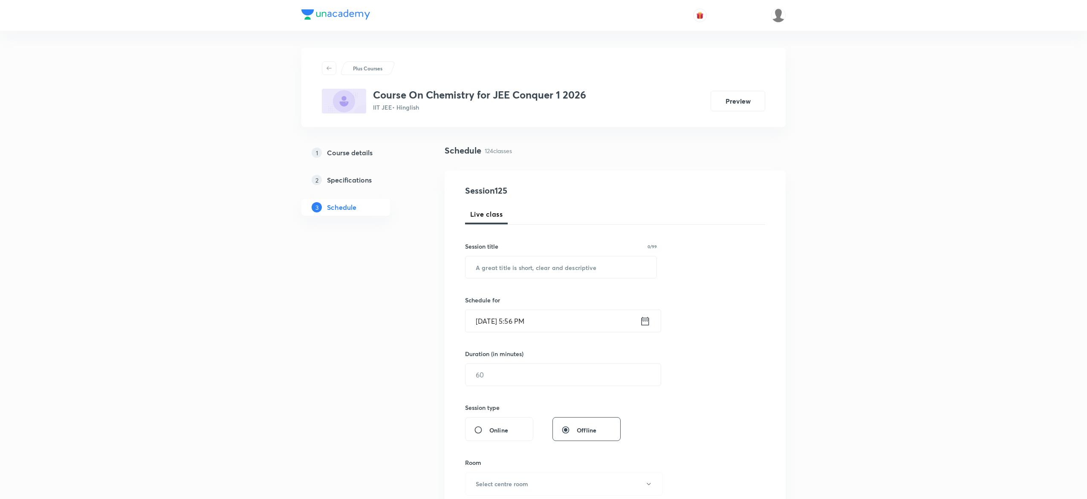 This screenshot has width=1087, height=499. What do you see at coordinates (700, 15) in the screenshot?
I see `img: avatar` at bounding box center [700, 15].